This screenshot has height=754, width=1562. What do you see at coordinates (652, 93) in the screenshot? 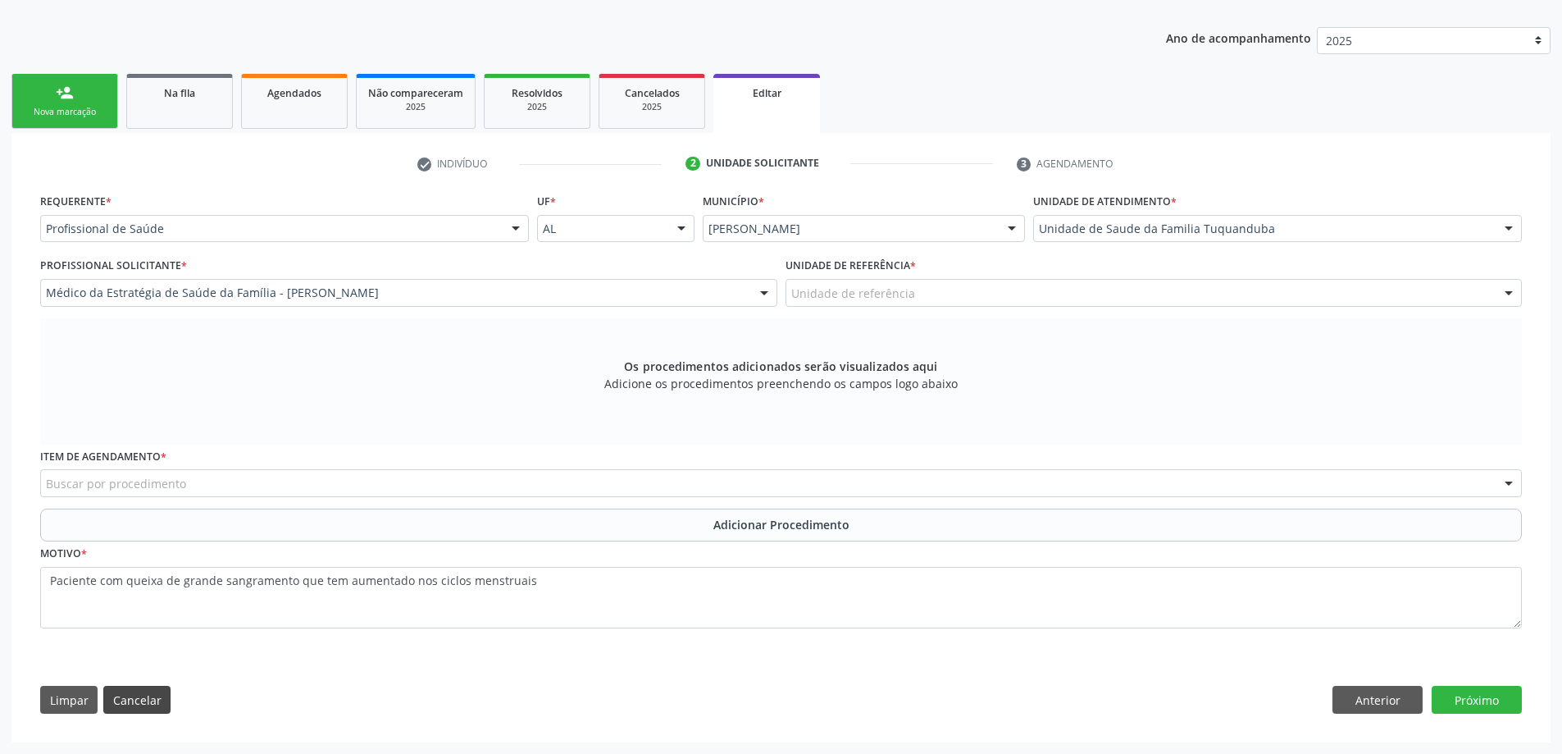
I see `span: Cancelados` at bounding box center [652, 93].